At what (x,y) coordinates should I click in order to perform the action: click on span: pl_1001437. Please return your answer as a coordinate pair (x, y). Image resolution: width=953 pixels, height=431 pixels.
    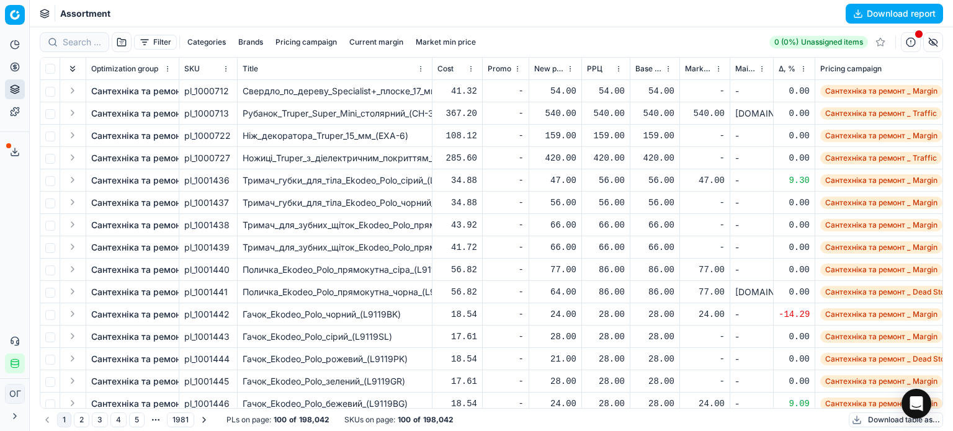
    Looking at the image, I should click on (207, 203).